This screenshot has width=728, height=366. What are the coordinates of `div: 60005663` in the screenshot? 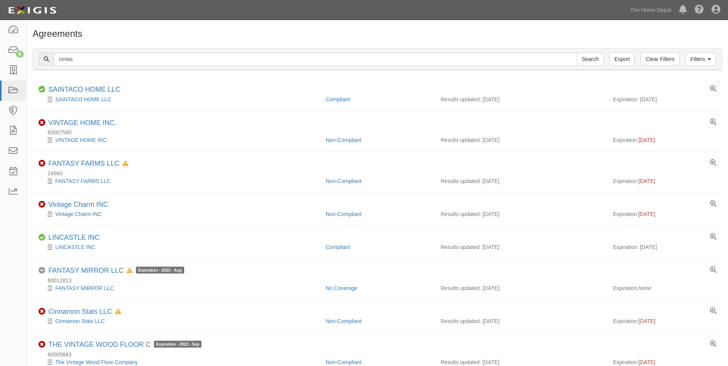 It's located at (380, 354).